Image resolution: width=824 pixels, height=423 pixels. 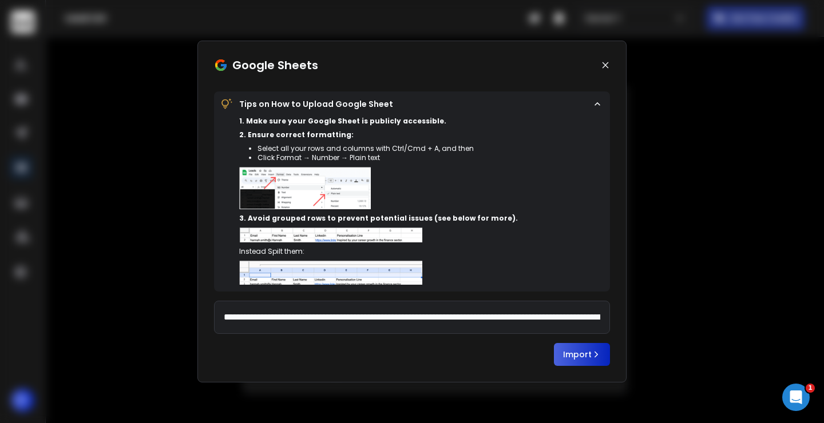 What do you see at coordinates (378, 121) in the screenshot?
I see `p: 1. Make sure your Google Sheet is publicly accessible.` at bounding box center [378, 121].